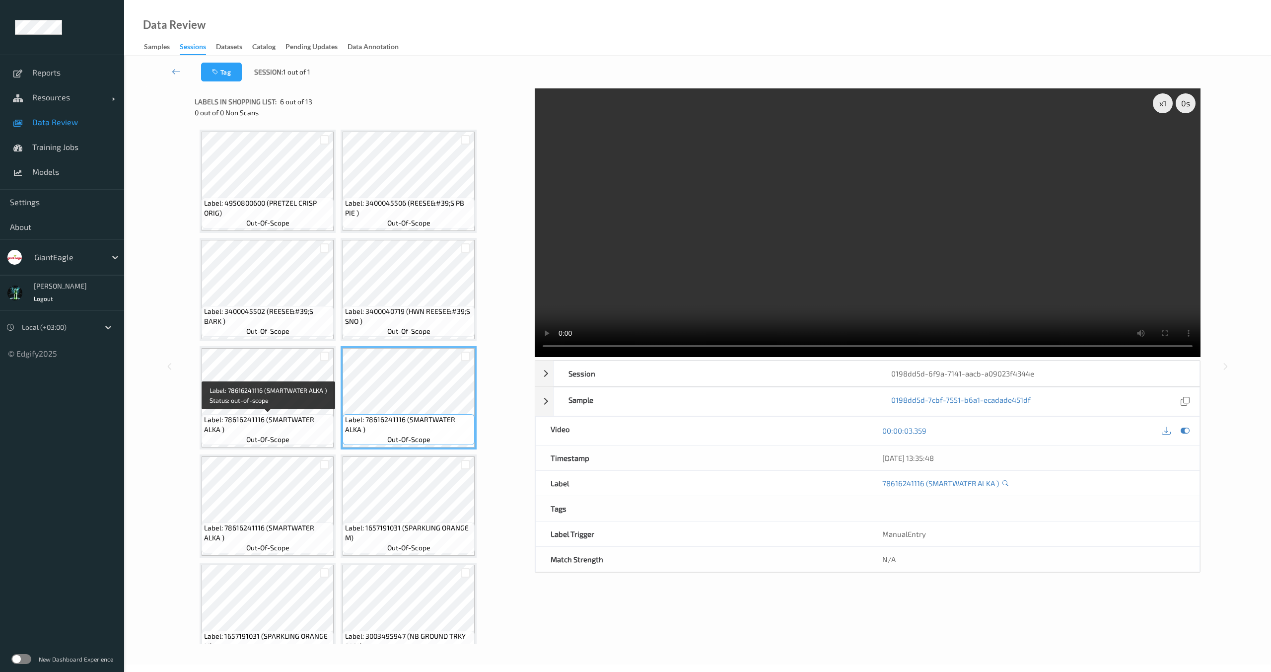 This screenshot has width=1271, height=672. I want to click on span: 1 out of 1, so click(296, 72).